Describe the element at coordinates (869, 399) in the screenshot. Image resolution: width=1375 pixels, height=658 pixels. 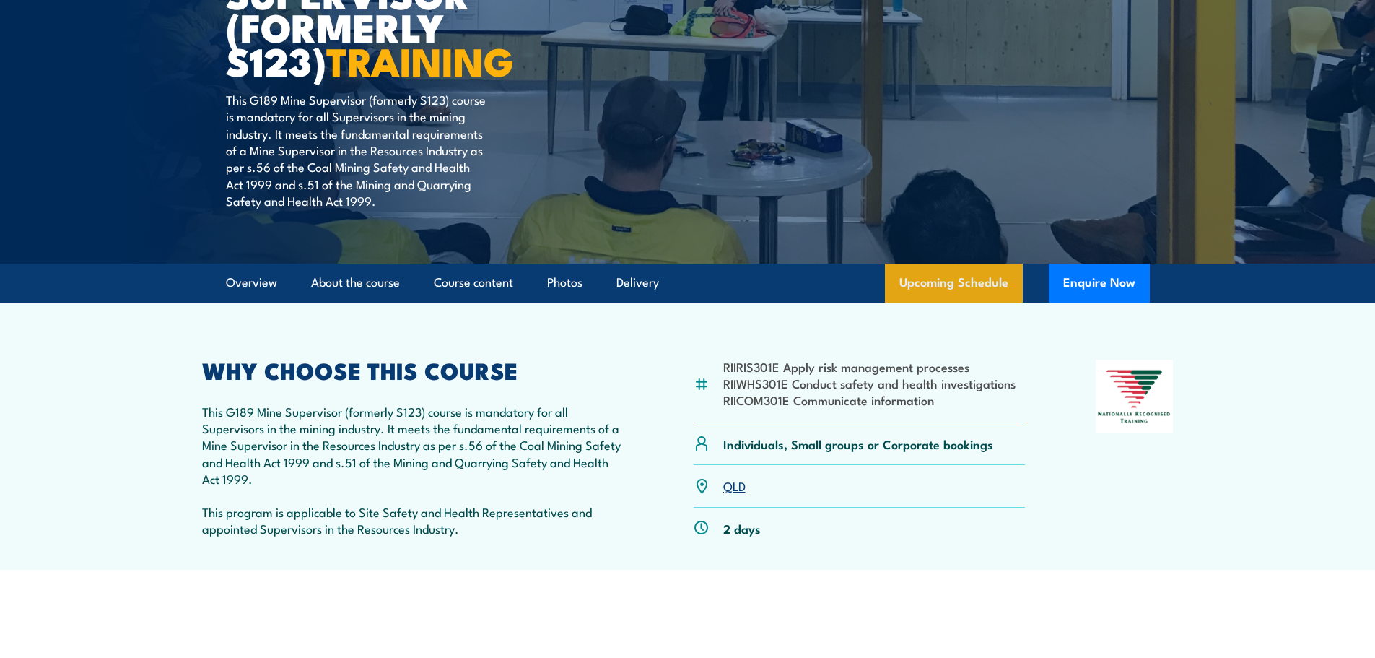
I see `li: RIICOM301E Communicate information` at that location.